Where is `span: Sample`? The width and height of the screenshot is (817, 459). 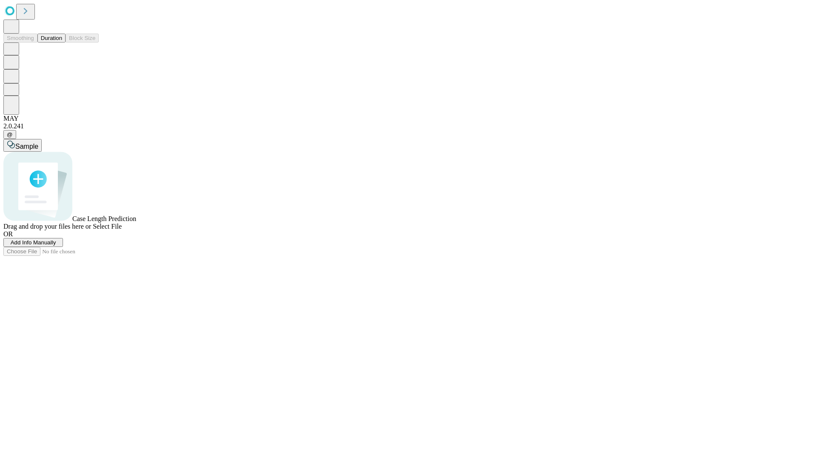 span: Sample is located at coordinates (27, 146).